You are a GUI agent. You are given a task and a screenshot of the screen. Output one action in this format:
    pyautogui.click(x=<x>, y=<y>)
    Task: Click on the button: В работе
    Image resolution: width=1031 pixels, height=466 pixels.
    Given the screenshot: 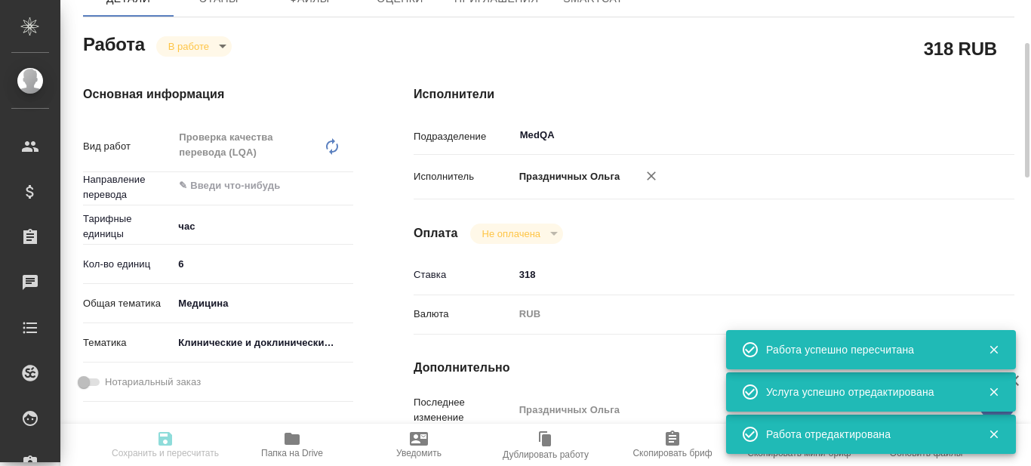 What is the action you would take?
    pyautogui.click(x=189, y=46)
    